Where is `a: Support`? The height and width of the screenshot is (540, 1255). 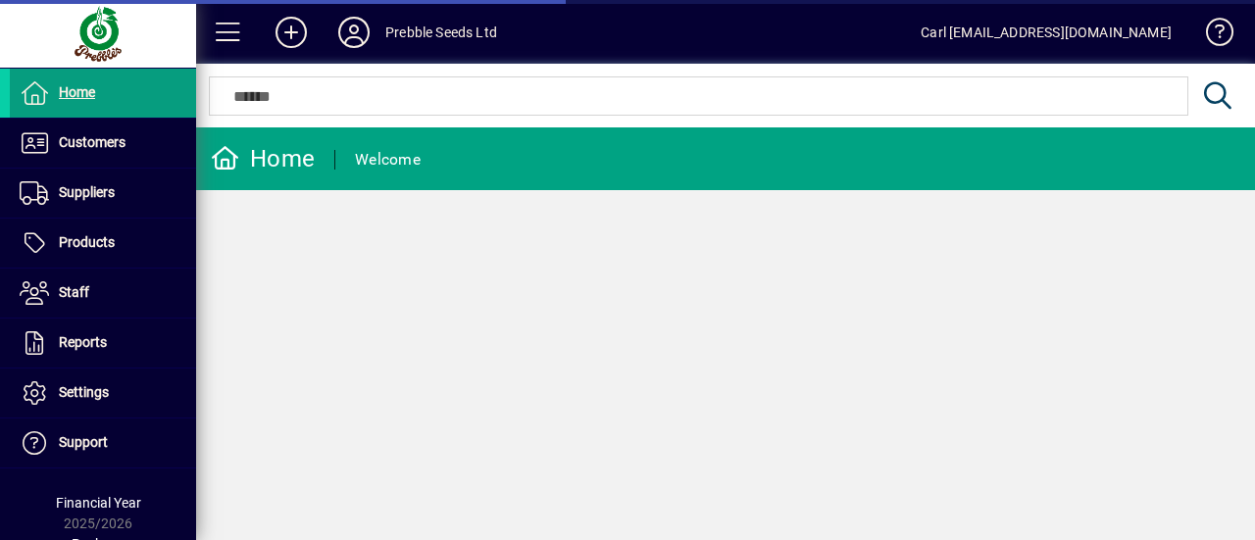 a: Support is located at coordinates (103, 443).